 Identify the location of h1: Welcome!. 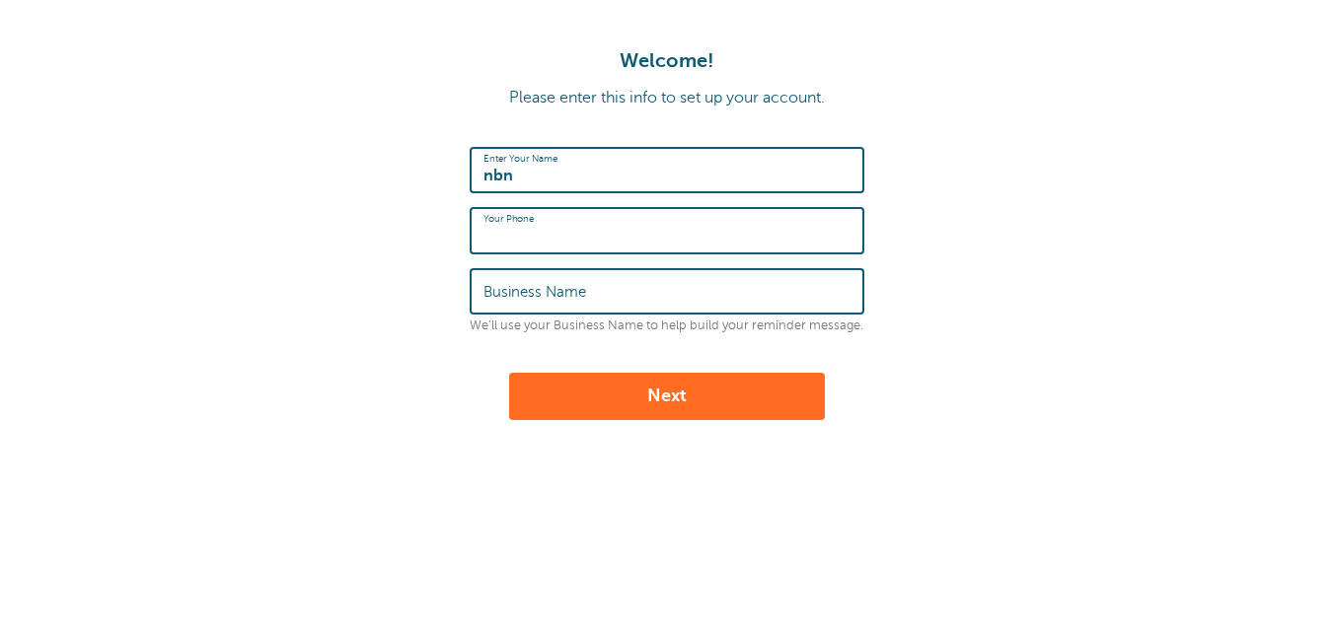
(666, 61).